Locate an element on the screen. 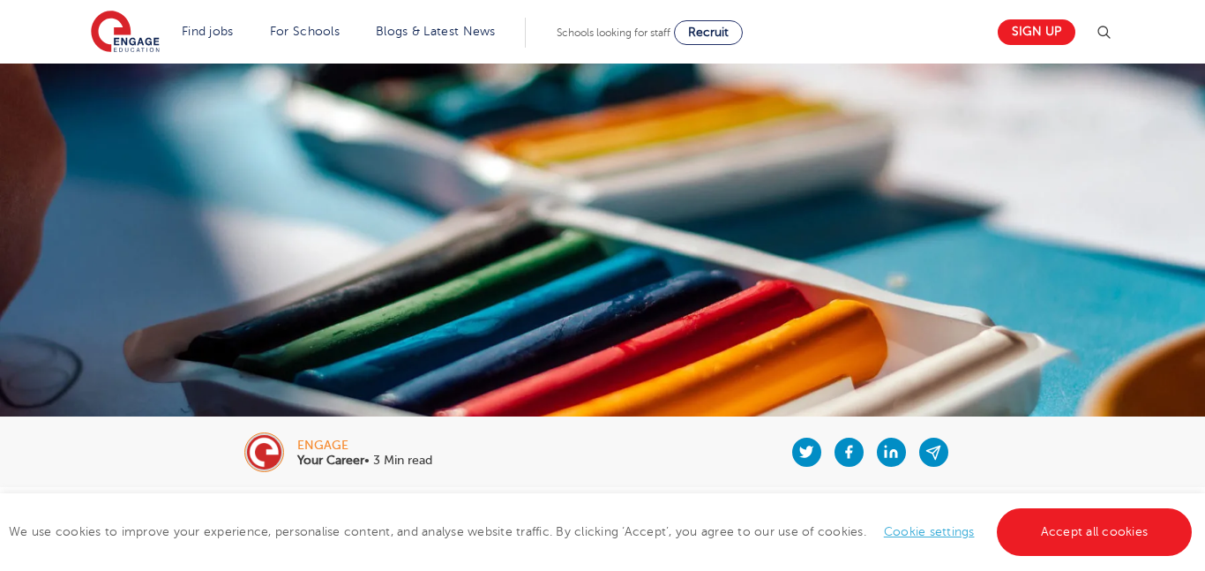  a: For Schools is located at coordinates (304, 31).